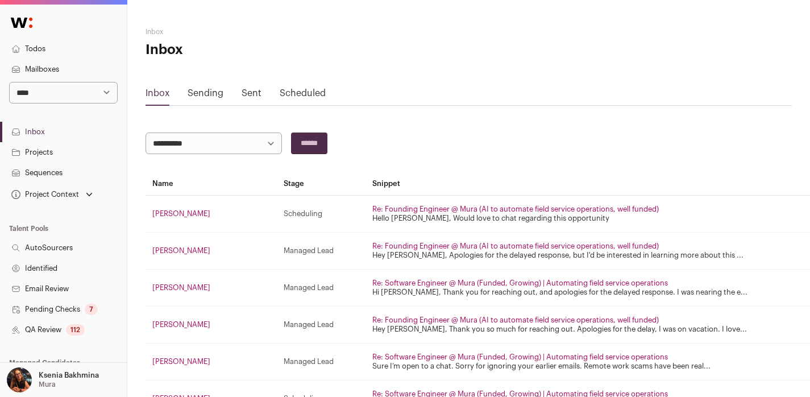 This screenshot has height=397, width=810. I want to click on a: Sent, so click(251, 93).